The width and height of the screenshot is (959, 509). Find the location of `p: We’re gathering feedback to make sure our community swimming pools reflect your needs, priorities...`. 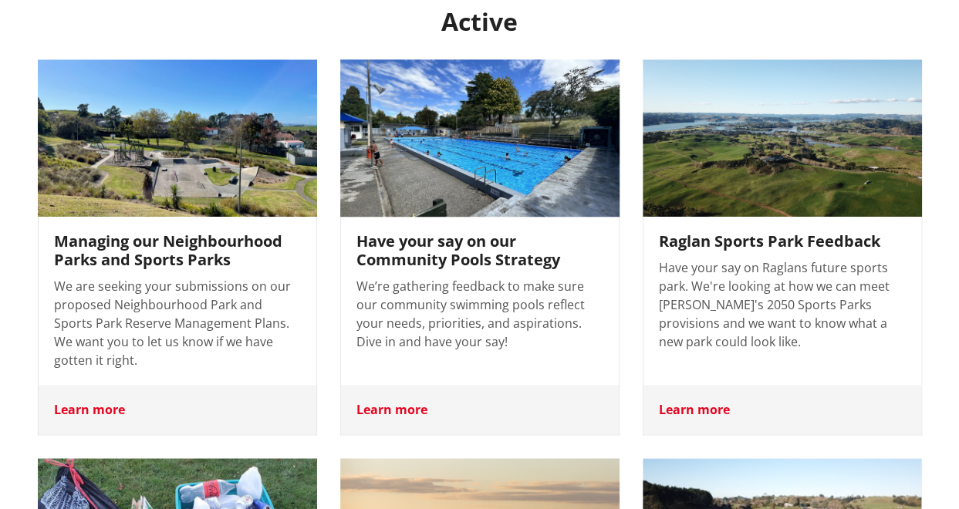

p: We’re gathering feedback to make sure our community swimming pools reflect your needs, priorities... is located at coordinates (480, 314).